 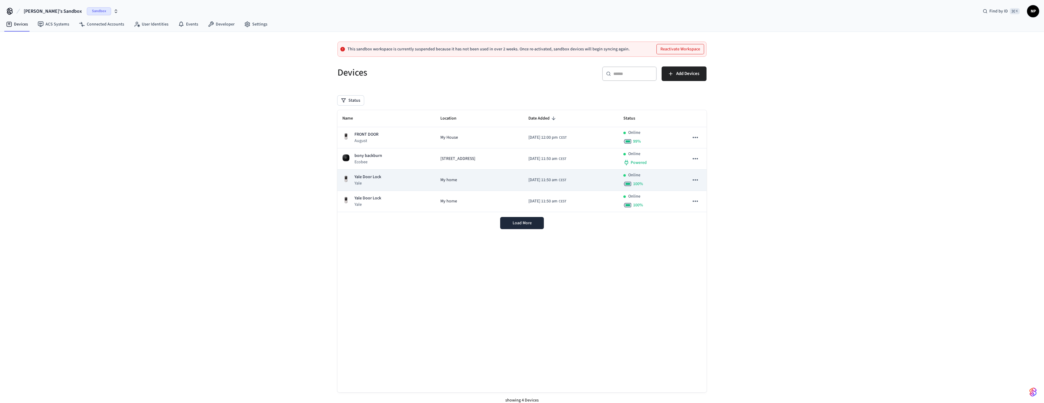 What do you see at coordinates (522, 223) in the screenshot?
I see `span: Load More` at bounding box center [522, 223].